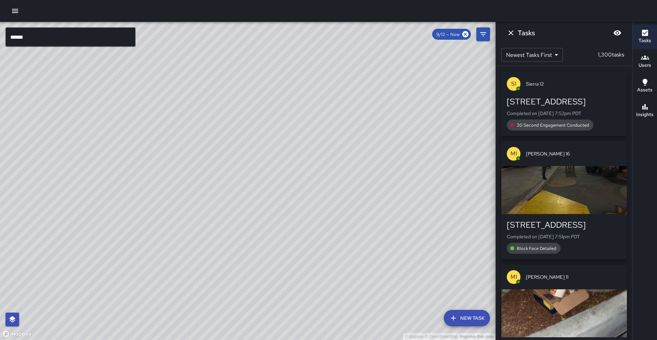 Image resolution: width=657 pixels, height=340 pixels. Describe the element at coordinates (611, 55) in the screenshot. I see `p: 1,300 tasks` at that location.